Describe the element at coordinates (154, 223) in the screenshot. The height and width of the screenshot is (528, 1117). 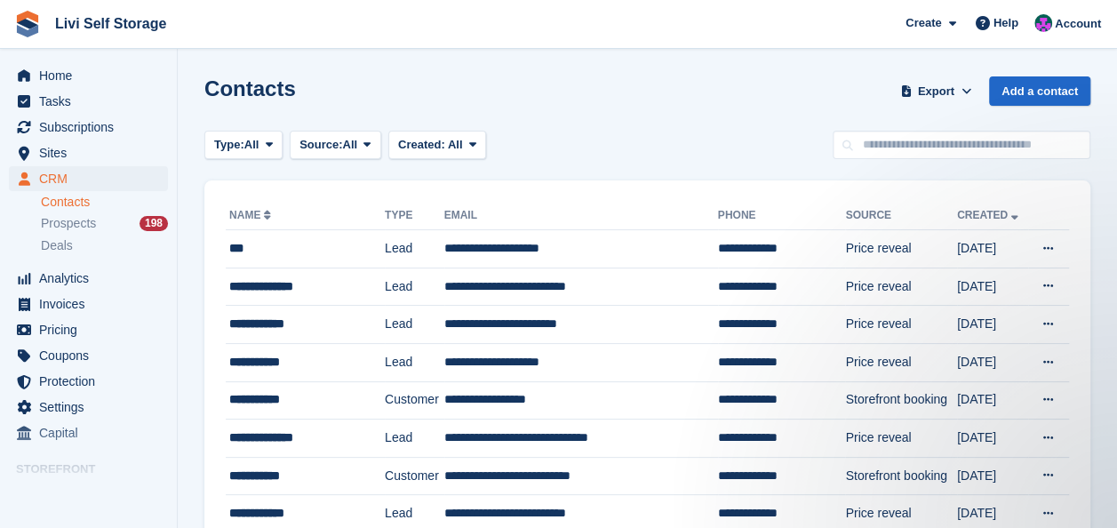
I see `div: 198` at that location.